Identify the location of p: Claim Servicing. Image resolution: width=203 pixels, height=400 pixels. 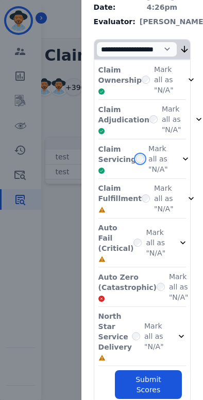
(117, 154).